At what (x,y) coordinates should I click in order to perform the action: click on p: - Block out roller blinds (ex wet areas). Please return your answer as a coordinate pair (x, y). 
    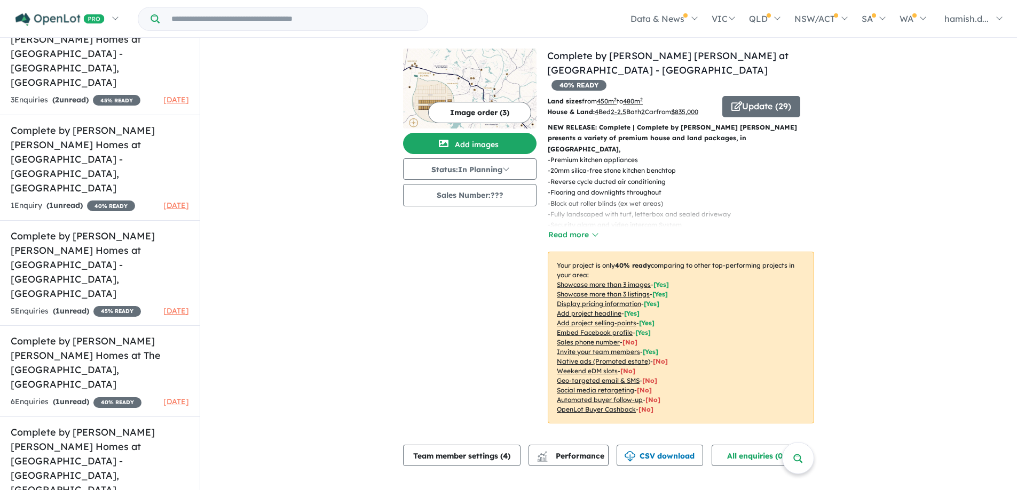
    Looking at the image, I should click on (685, 204).